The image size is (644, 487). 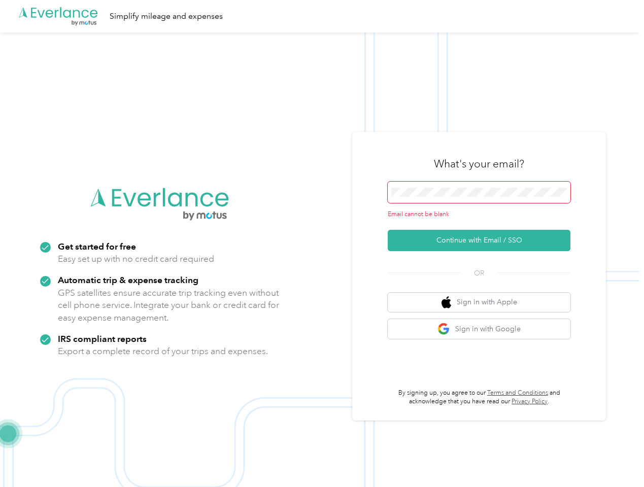 What do you see at coordinates (479, 303) in the screenshot?
I see `button: apple logoSign in with Apple` at bounding box center [479, 303].